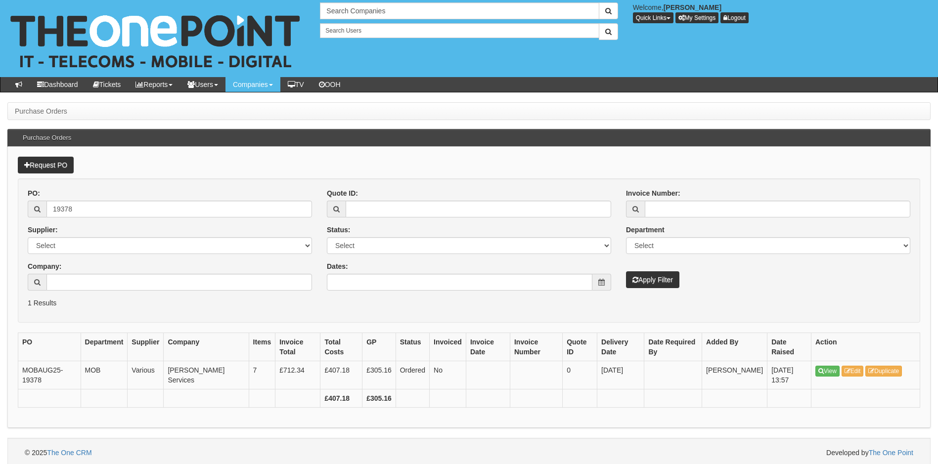  I want to click on input: Search Users, so click(460, 31).